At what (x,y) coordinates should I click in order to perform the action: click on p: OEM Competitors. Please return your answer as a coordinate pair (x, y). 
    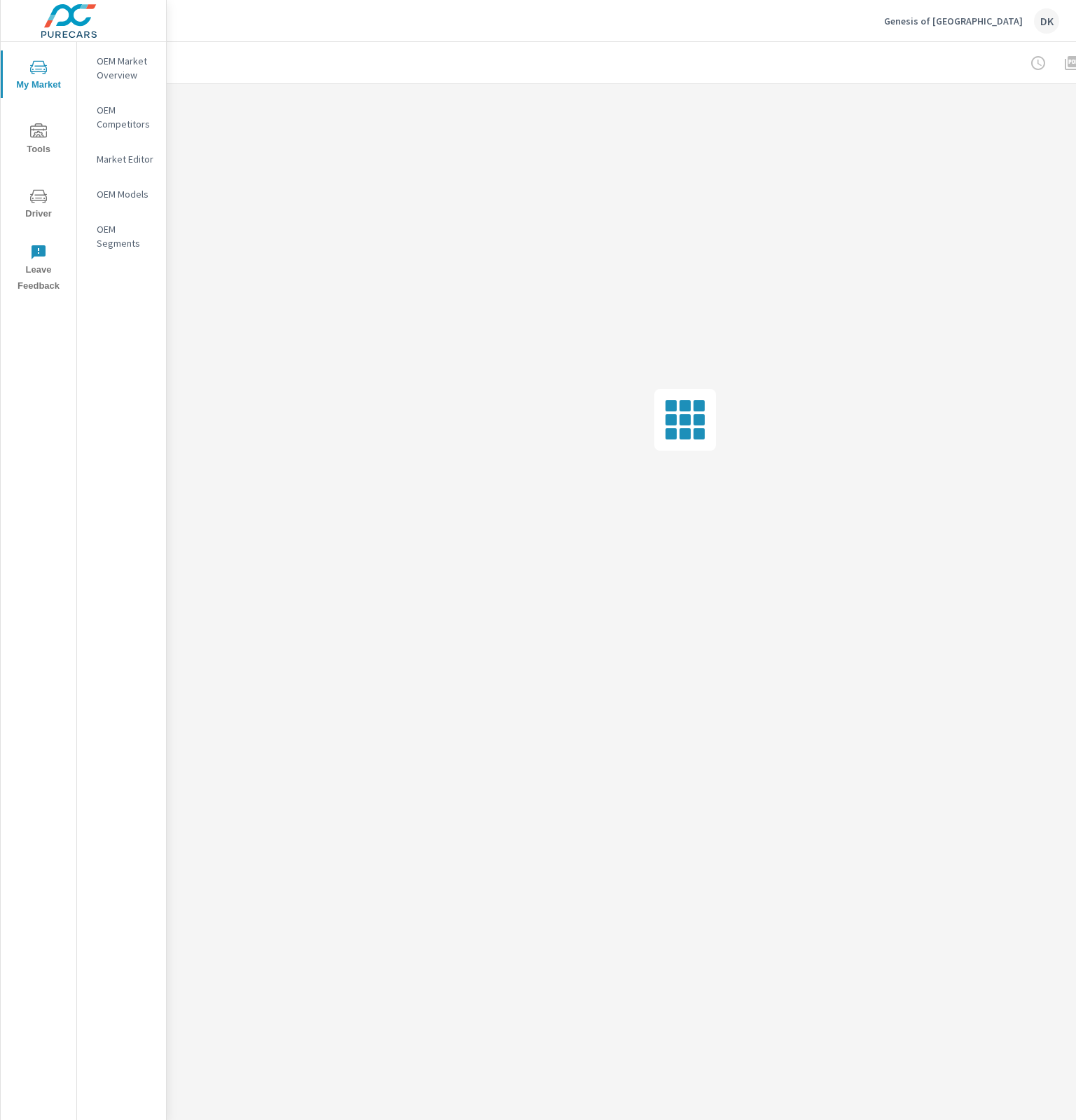
    Looking at the image, I should click on (126, 117).